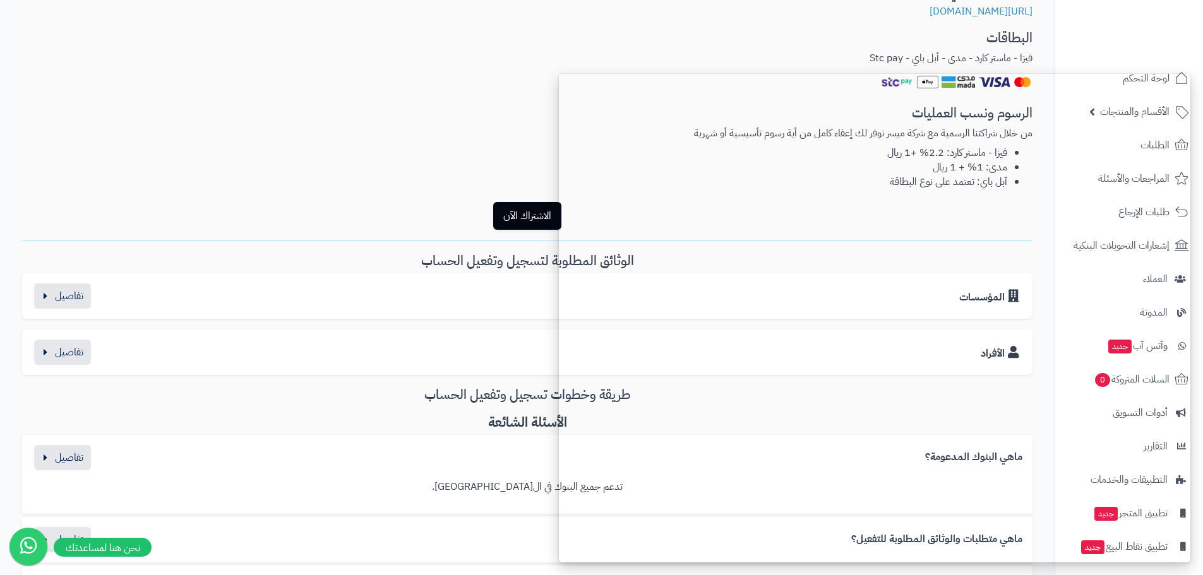  What do you see at coordinates (515, 182) in the screenshot?
I see `li: آبل باي: تعتمد على نوع البطاقة` at bounding box center [515, 182].